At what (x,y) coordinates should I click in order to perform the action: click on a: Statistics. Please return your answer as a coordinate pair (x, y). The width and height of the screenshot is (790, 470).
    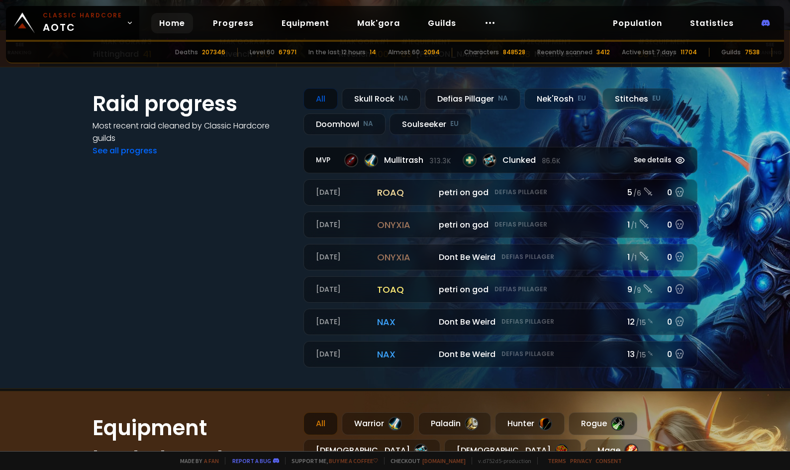
    Looking at the image, I should click on (712, 23).